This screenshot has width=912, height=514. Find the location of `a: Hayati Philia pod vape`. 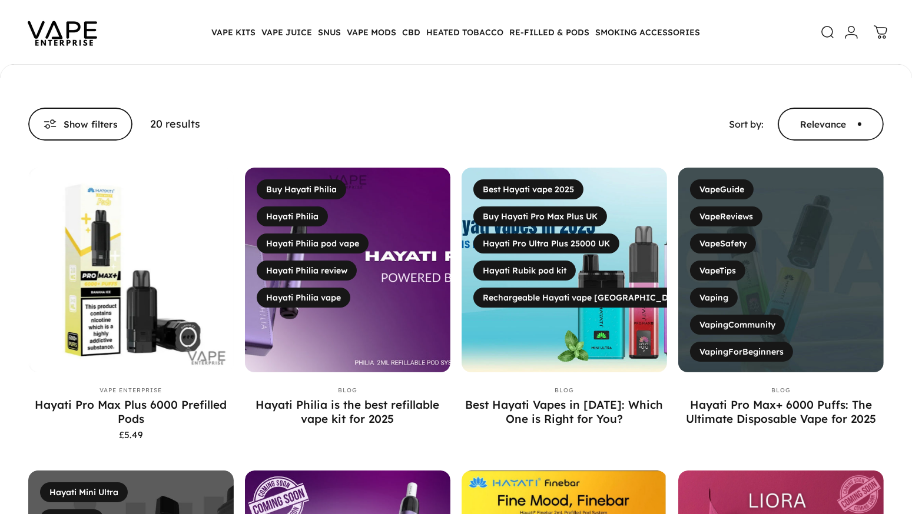

a: Hayati Philia pod vape is located at coordinates (312, 244).